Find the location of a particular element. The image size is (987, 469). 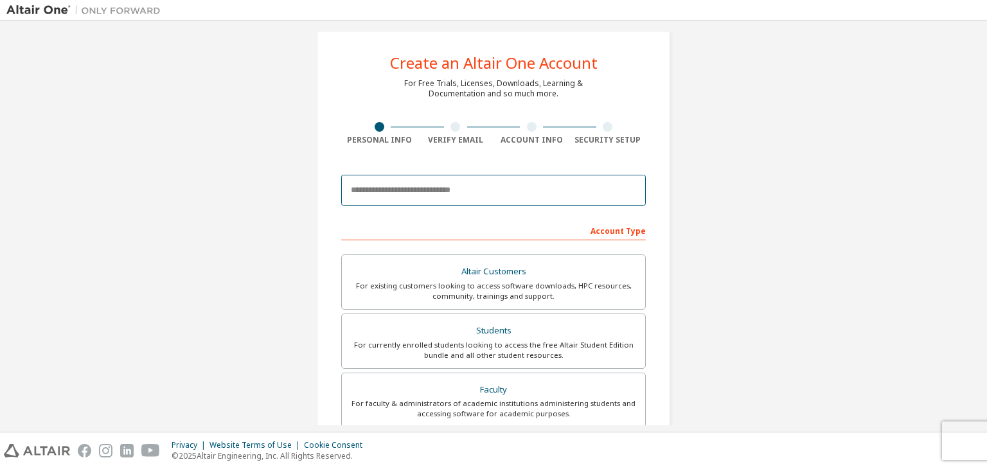

div: Account Info is located at coordinates (532, 140).